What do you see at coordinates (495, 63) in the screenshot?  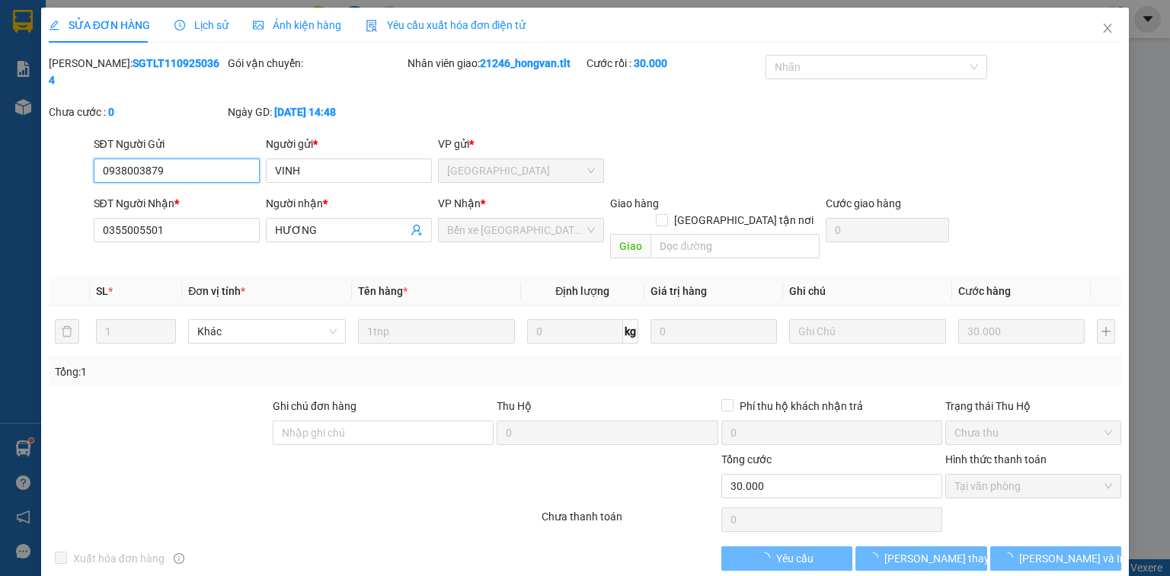 I see `div: Nhân viên giao:` at bounding box center [495, 63].